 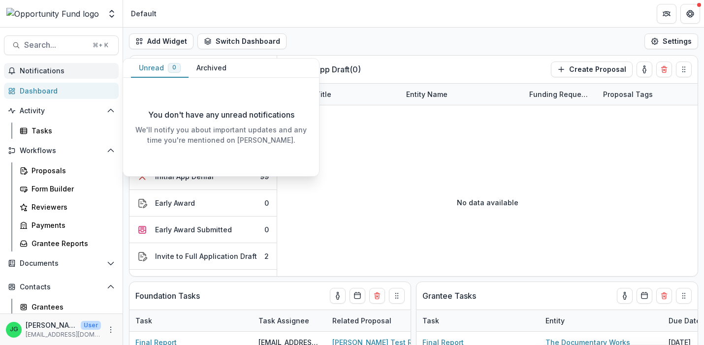 I want to click on p: Grantee Tasks, so click(x=449, y=296).